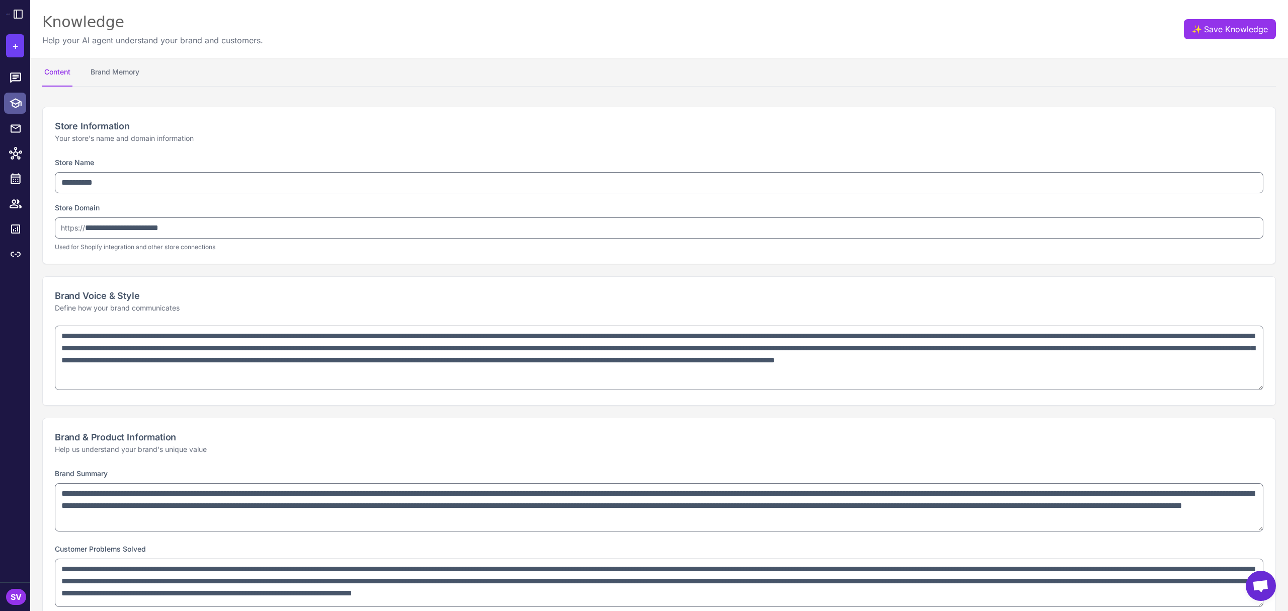  I want to click on a: Raleon Logo, so click(8, 14).